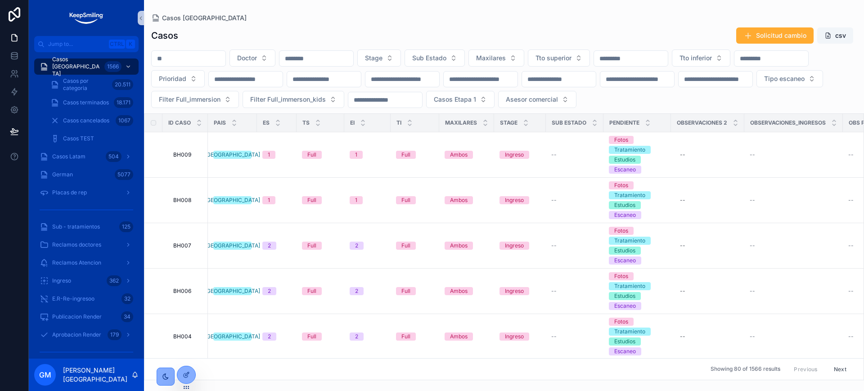 The width and height of the screenshot is (864, 391). Describe the element at coordinates (76, 263) in the screenshot. I see `span: Reclamos Atencion` at that location.